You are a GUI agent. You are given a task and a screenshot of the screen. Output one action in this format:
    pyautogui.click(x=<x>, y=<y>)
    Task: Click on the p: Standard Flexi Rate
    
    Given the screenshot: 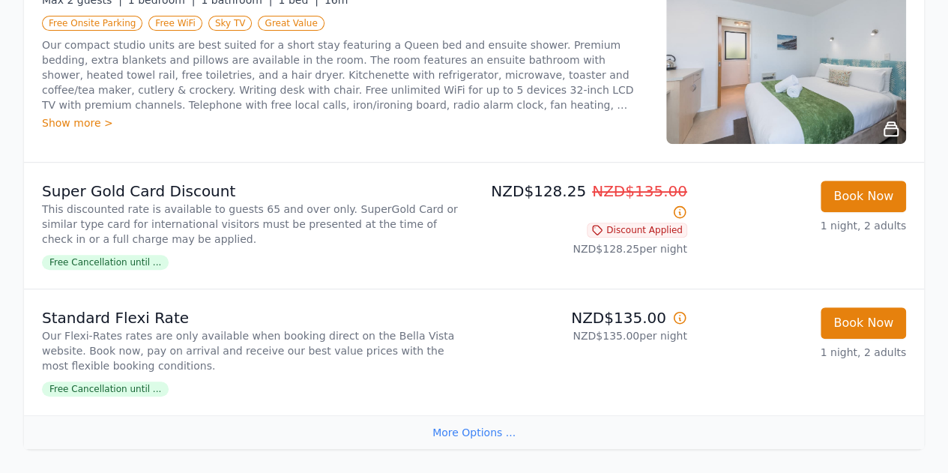 What is the action you would take?
    pyautogui.click(x=255, y=318)
    